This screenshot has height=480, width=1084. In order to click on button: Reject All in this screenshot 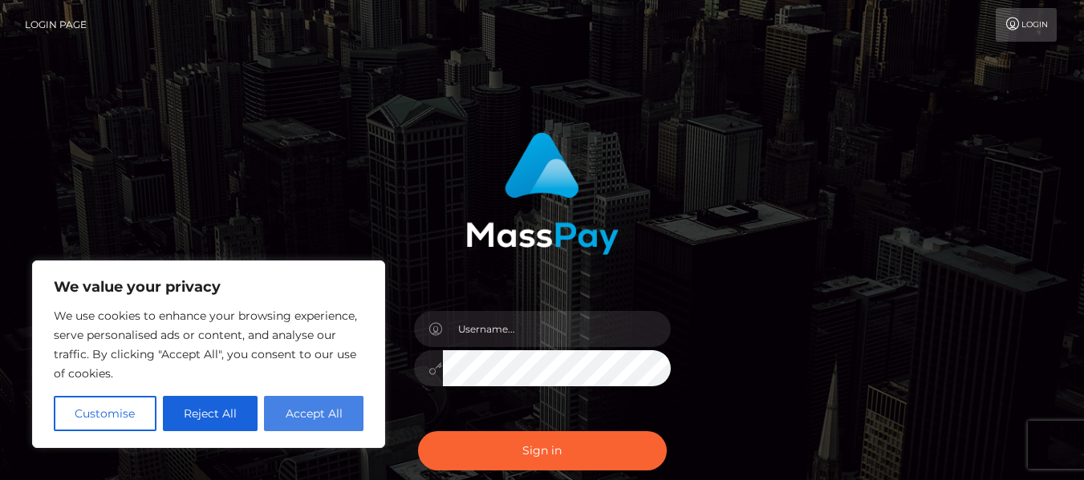, I will do `click(210, 414)`.